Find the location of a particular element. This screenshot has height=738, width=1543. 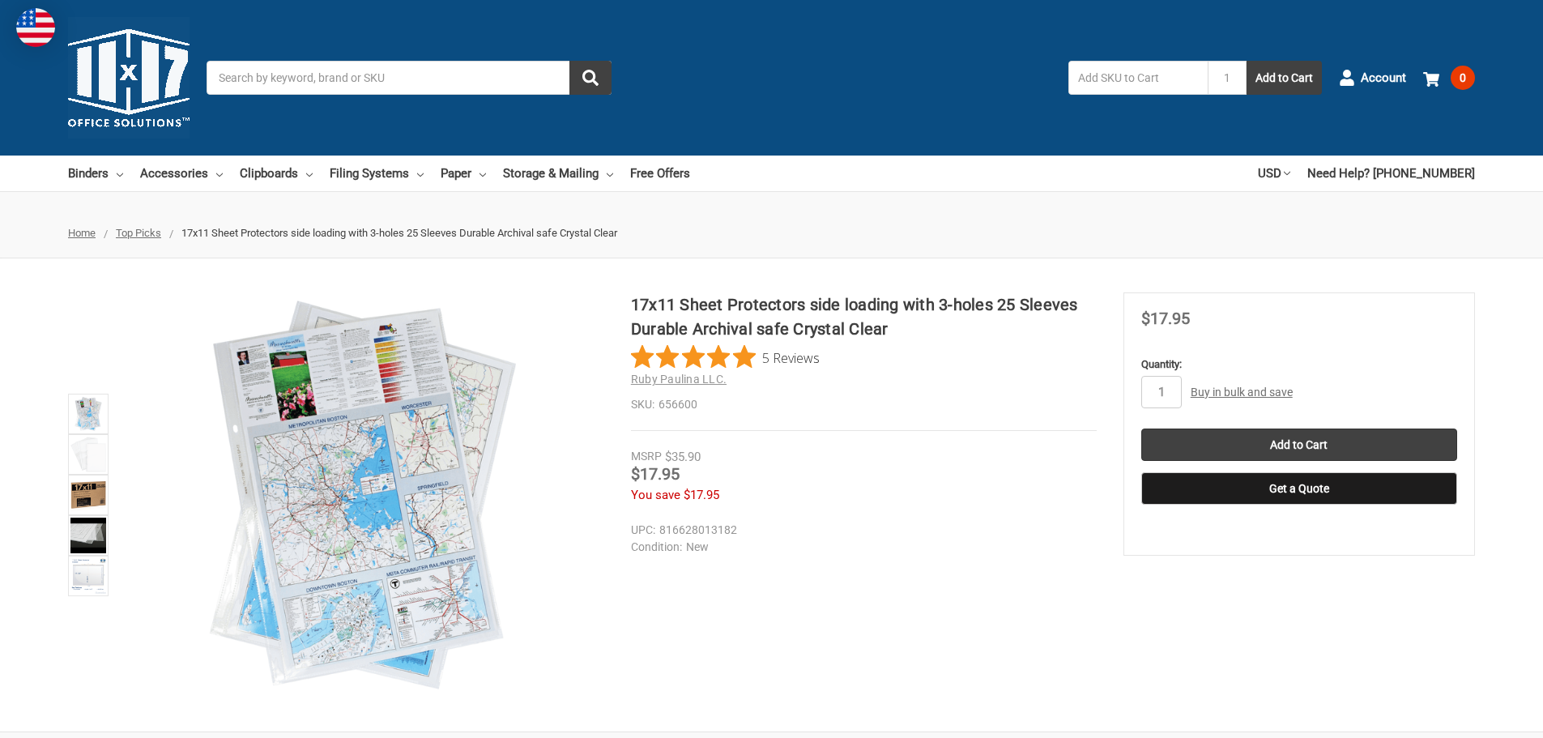

a: Ruby Paulina LLC. is located at coordinates (679, 379).